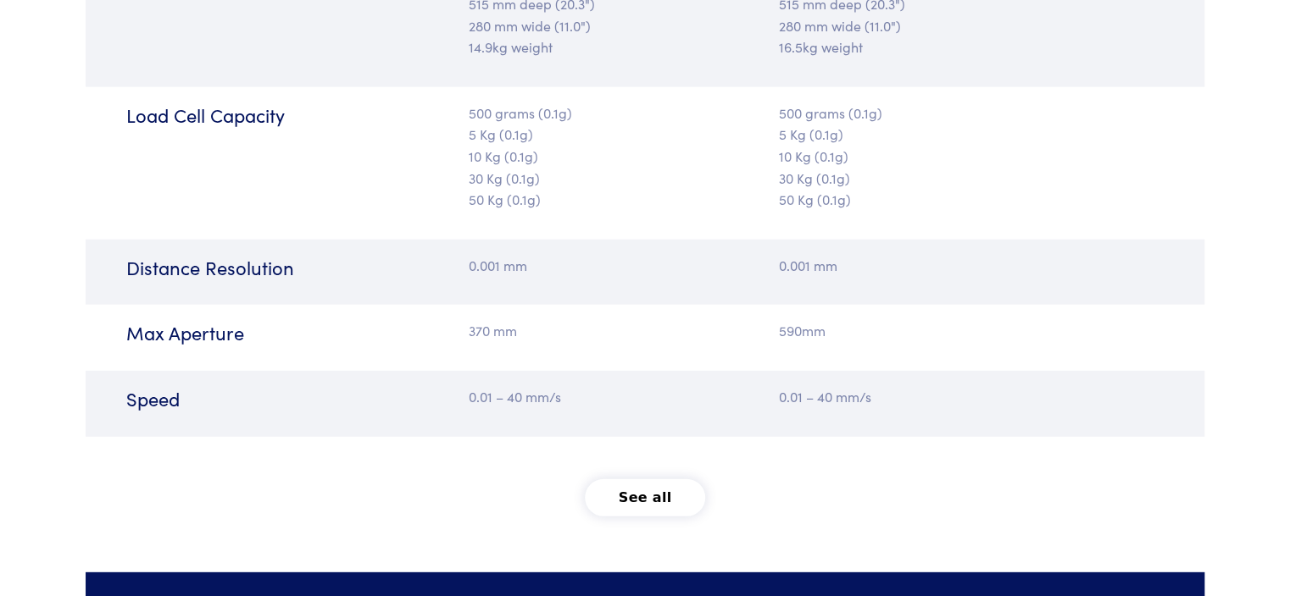 The height and width of the screenshot is (596, 1290). What do you see at coordinates (287, 333) in the screenshot?
I see `h6: Max Aperture` at bounding box center [287, 333].